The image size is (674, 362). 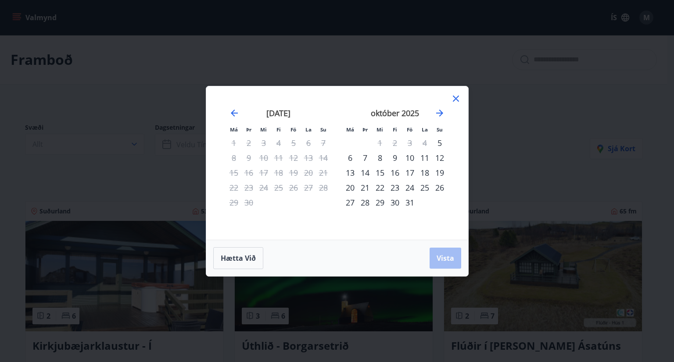 I want to click on td: Not available. miðvikudagur, 24. september 2025, so click(x=264, y=188).